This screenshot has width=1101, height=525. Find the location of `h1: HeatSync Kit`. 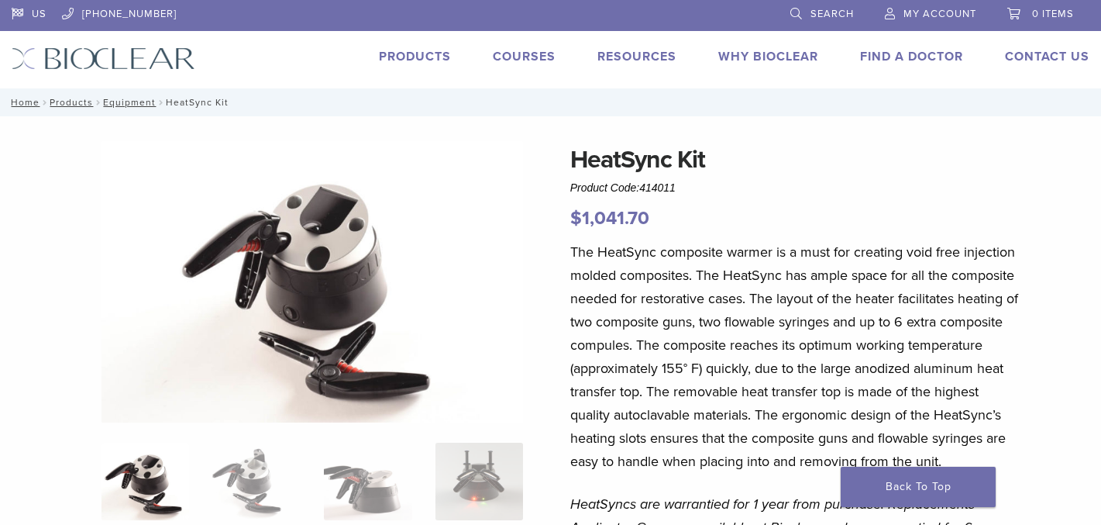

h1: HeatSync Kit is located at coordinates (795, 160).